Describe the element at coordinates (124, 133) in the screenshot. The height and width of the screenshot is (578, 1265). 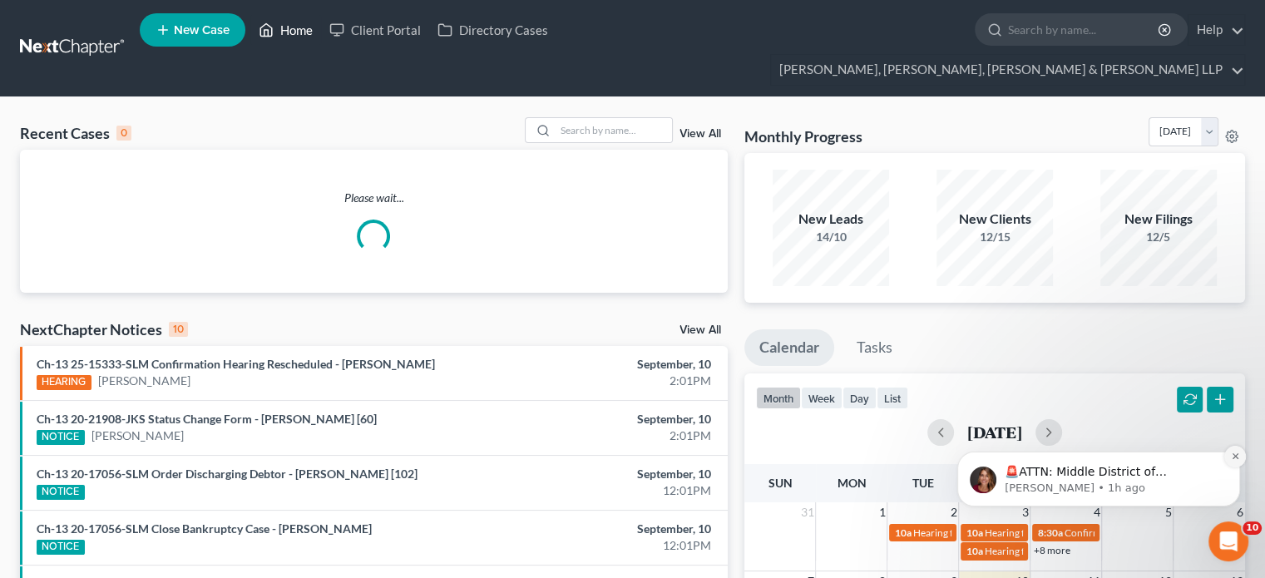
I see `div: 0` at that location.